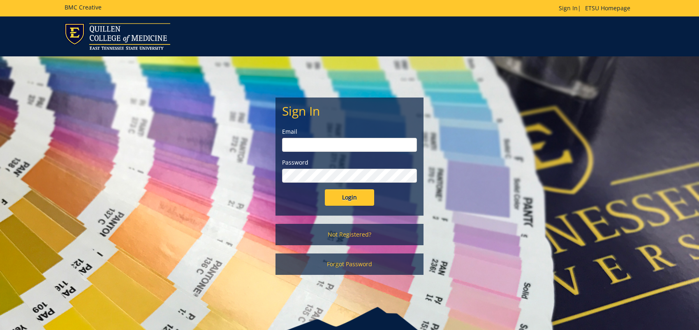  Describe the element at coordinates (349, 111) in the screenshot. I see `h2: Sign In` at that location.